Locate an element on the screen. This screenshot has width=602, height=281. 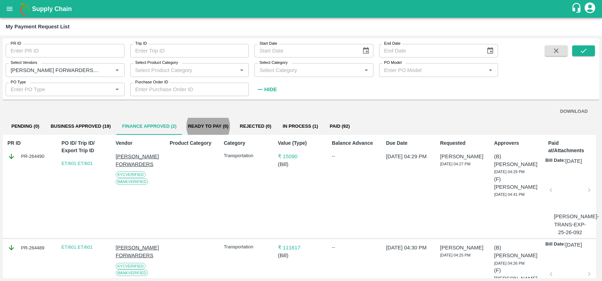
button: DOWNLOAD is located at coordinates (574, 112).